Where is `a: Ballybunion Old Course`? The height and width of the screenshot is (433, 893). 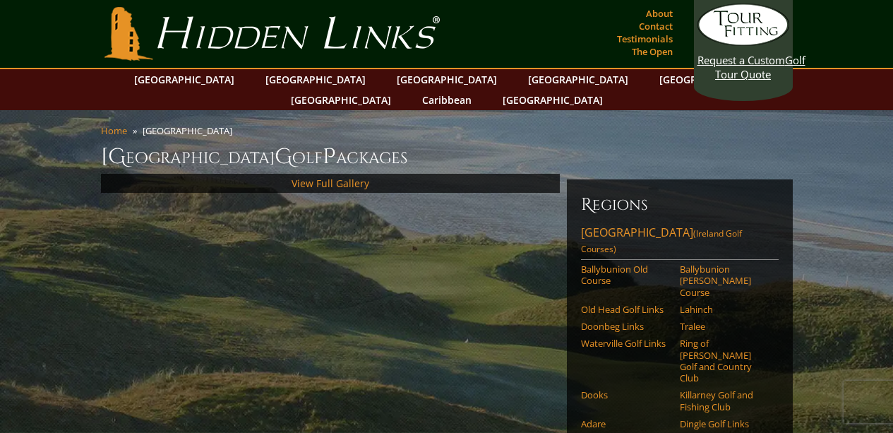
a: Ballybunion Old Course is located at coordinates (626, 275).